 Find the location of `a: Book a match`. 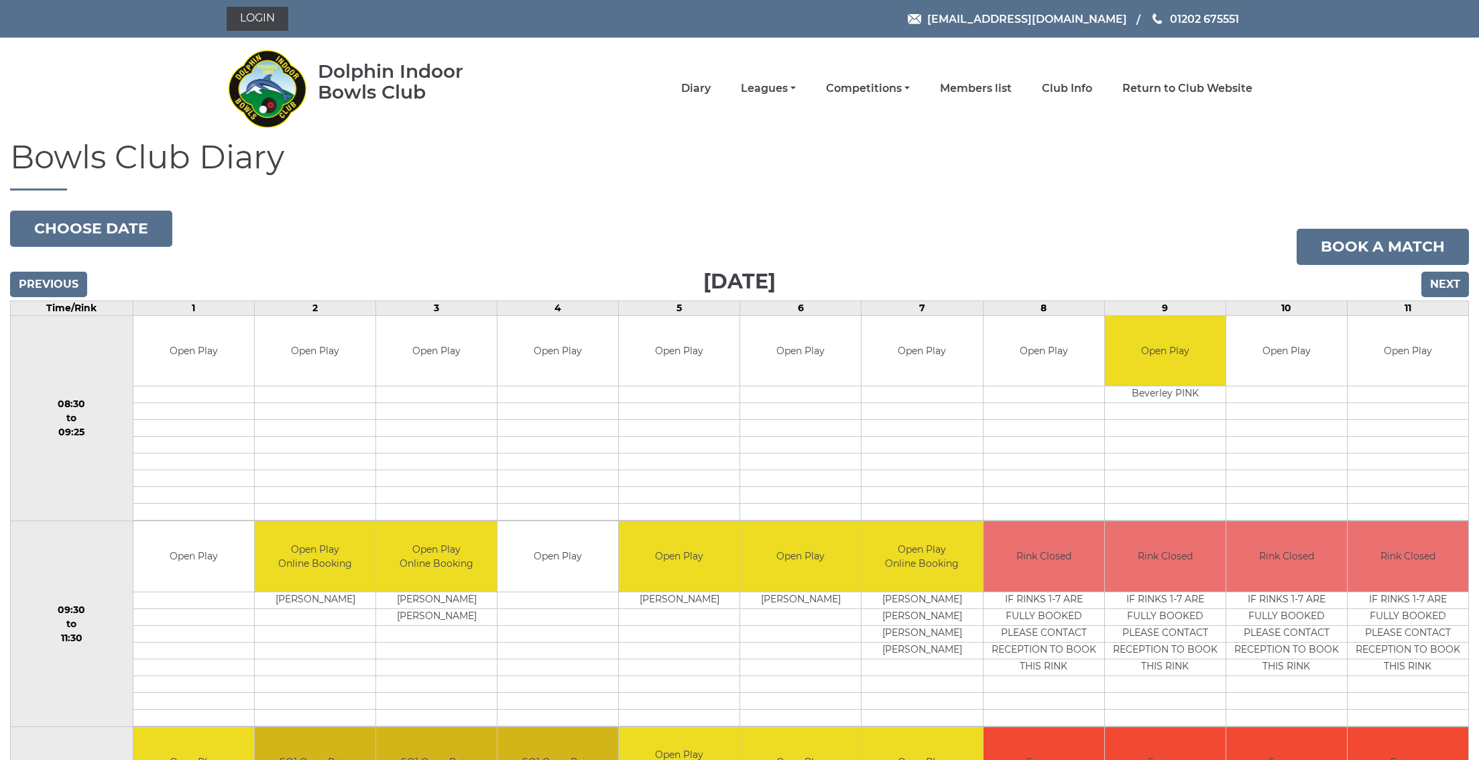

a: Book a match is located at coordinates (1383, 247).